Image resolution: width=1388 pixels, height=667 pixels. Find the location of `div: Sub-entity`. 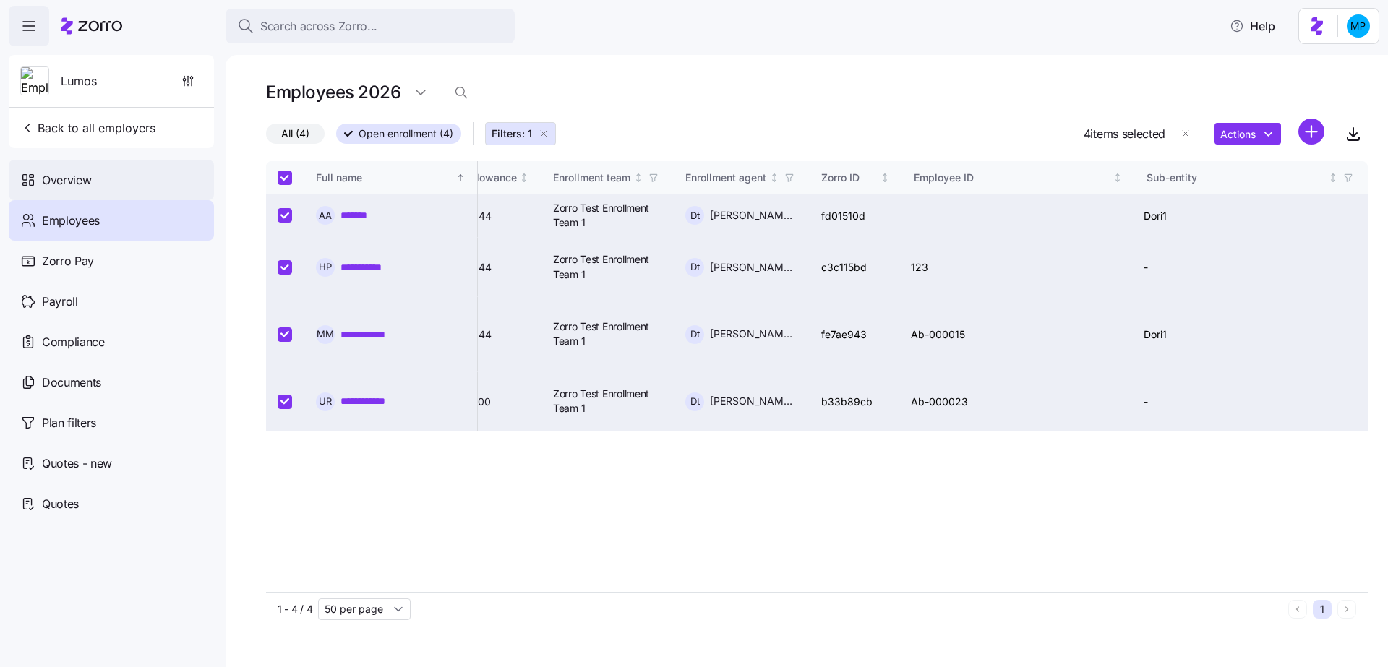

div: Sub-entity is located at coordinates (1235, 178).